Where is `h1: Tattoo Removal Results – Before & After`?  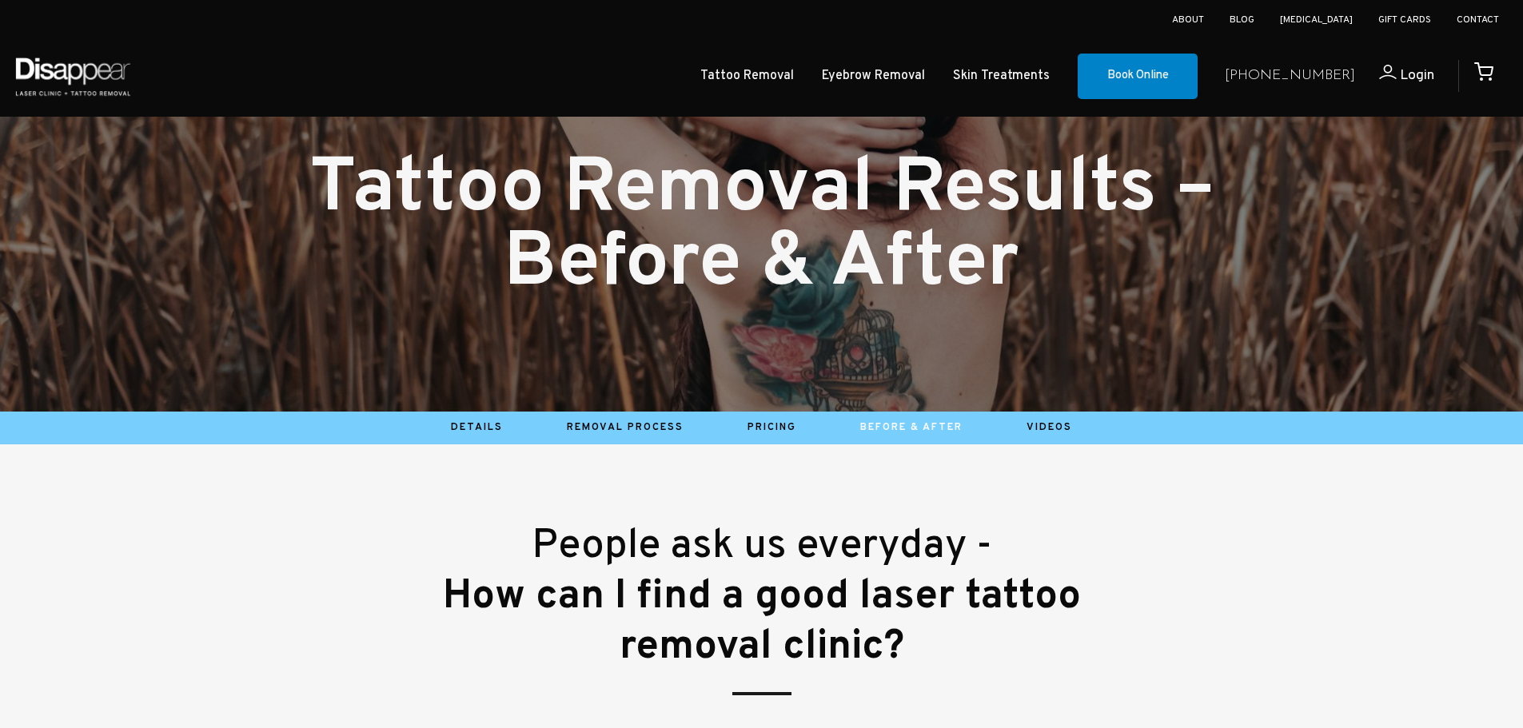 h1: Tattoo Removal Results – Before & After is located at coordinates (762, 228).